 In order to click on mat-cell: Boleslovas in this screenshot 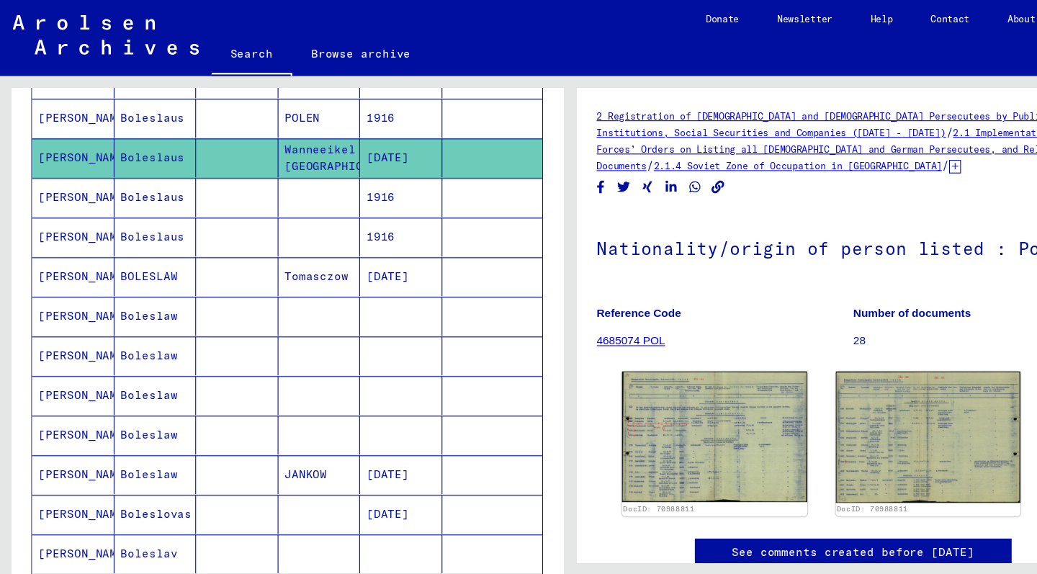, I will do `click(142, 467)`.